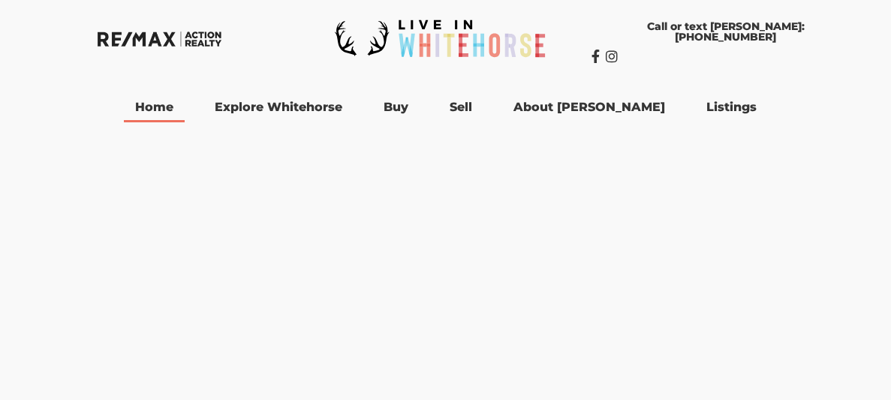 The height and width of the screenshot is (400, 891). I want to click on a: Listings, so click(731, 107).